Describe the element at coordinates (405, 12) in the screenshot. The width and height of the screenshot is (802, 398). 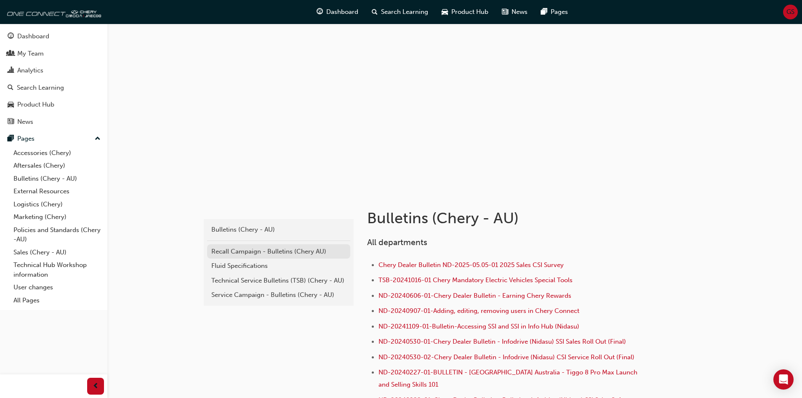
I see `span: Search Learning` at that location.